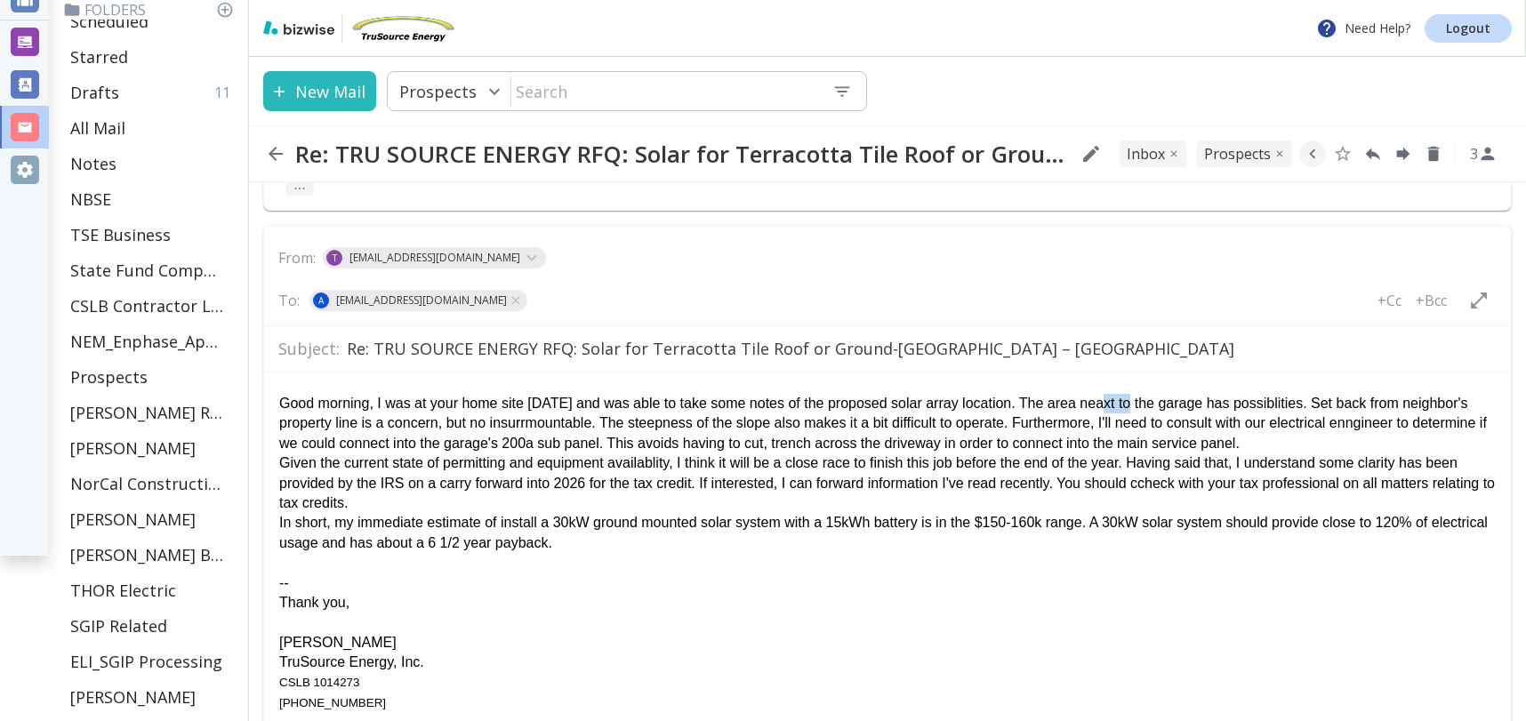 This screenshot has width=1526, height=721. I want to click on div: Starred, so click(152, 57).